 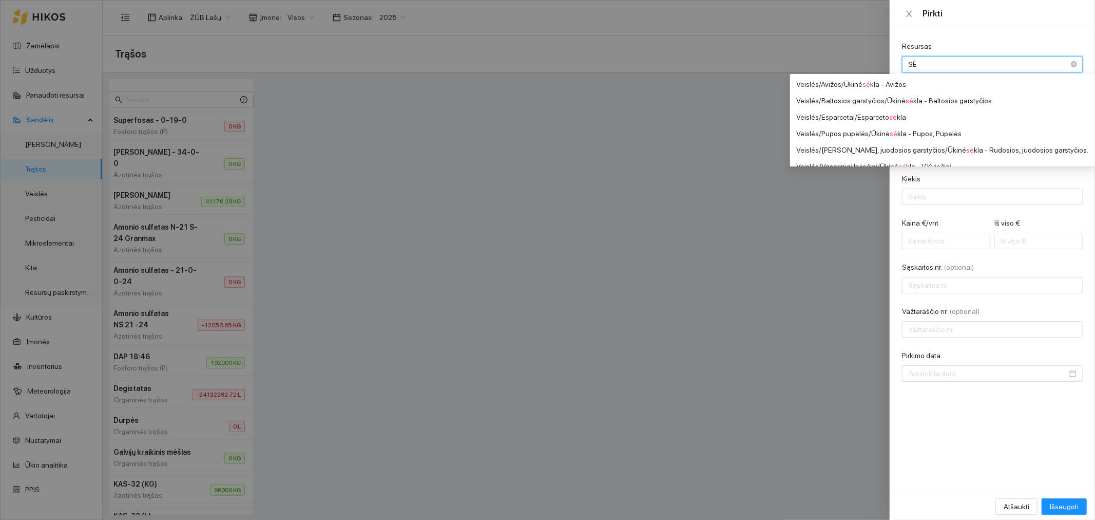 What do you see at coordinates (993, 329) in the screenshot?
I see `input: Važtaraščio nr.` at bounding box center [993, 329].